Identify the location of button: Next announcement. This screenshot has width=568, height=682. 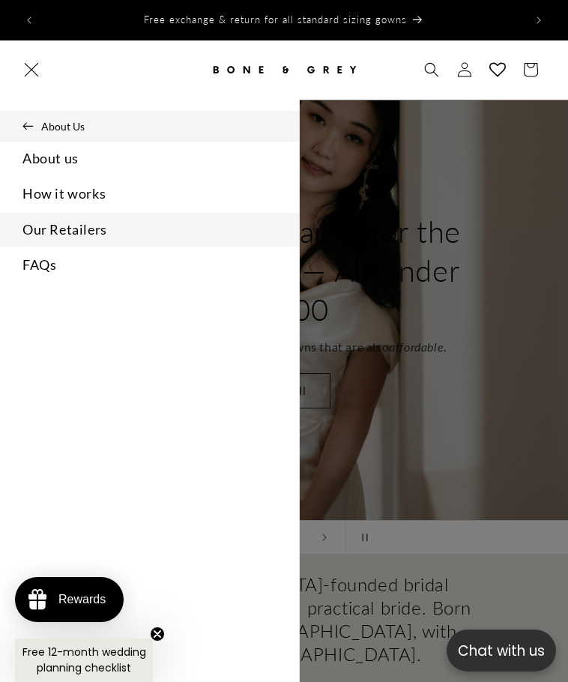
(539, 20).